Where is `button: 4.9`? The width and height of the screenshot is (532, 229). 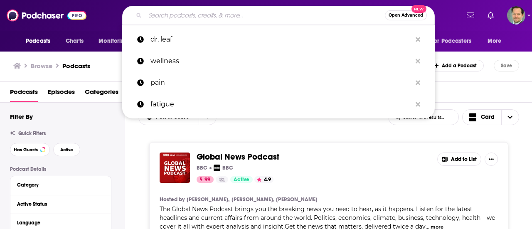 button: 4.9 is located at coordinates (264, 180).